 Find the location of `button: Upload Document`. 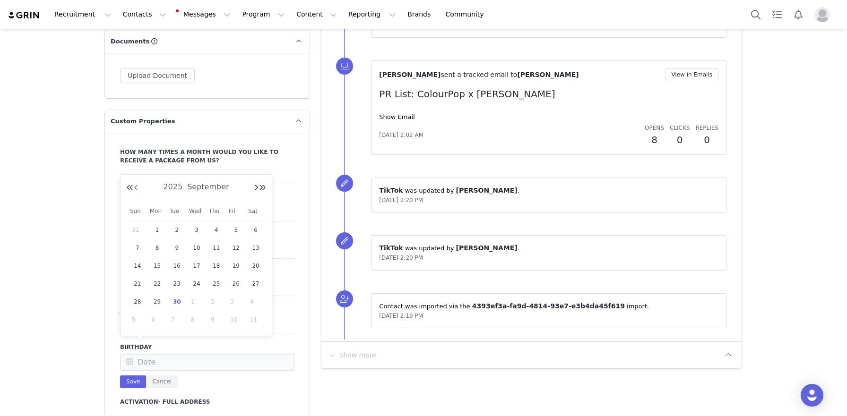

button: Upload Document is located at coordinates (157, 76).